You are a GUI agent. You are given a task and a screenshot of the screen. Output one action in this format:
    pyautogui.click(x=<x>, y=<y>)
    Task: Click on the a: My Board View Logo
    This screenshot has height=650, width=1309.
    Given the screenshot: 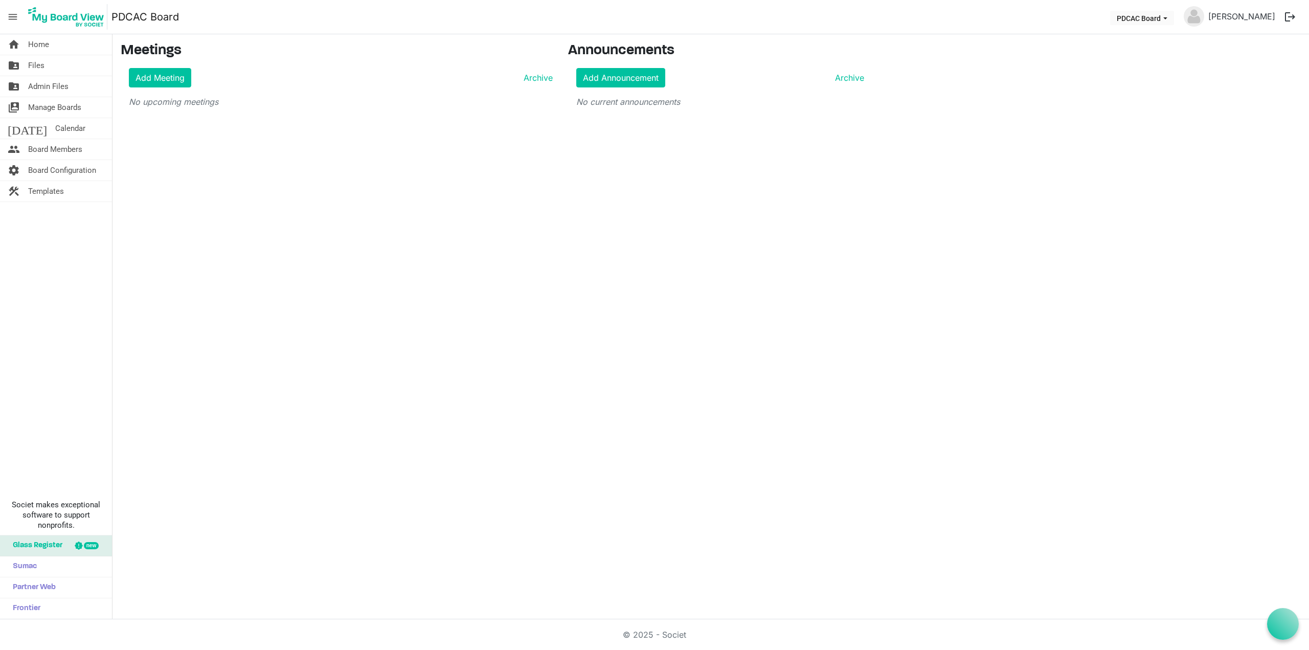 What is the action you would take?
    pyautogui.click(x=68, y=17)
    